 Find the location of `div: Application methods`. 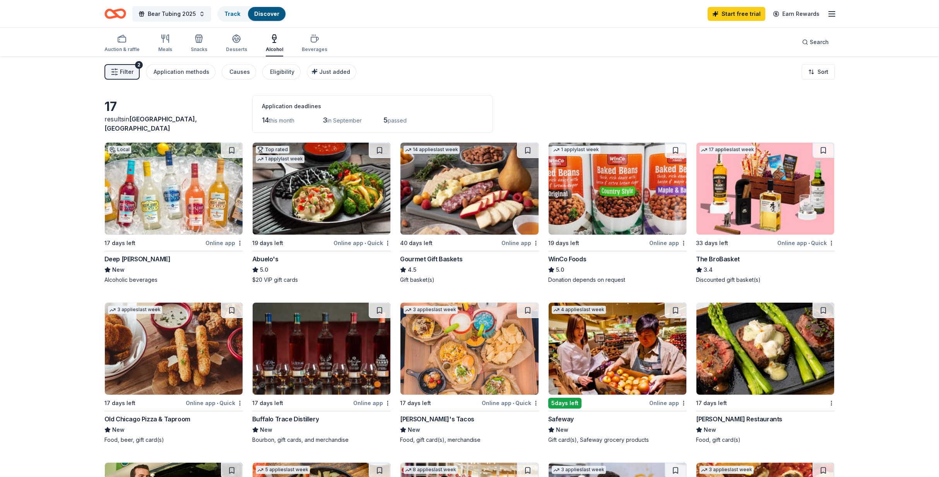

div: Application methods is located at coordinates (181, 72).